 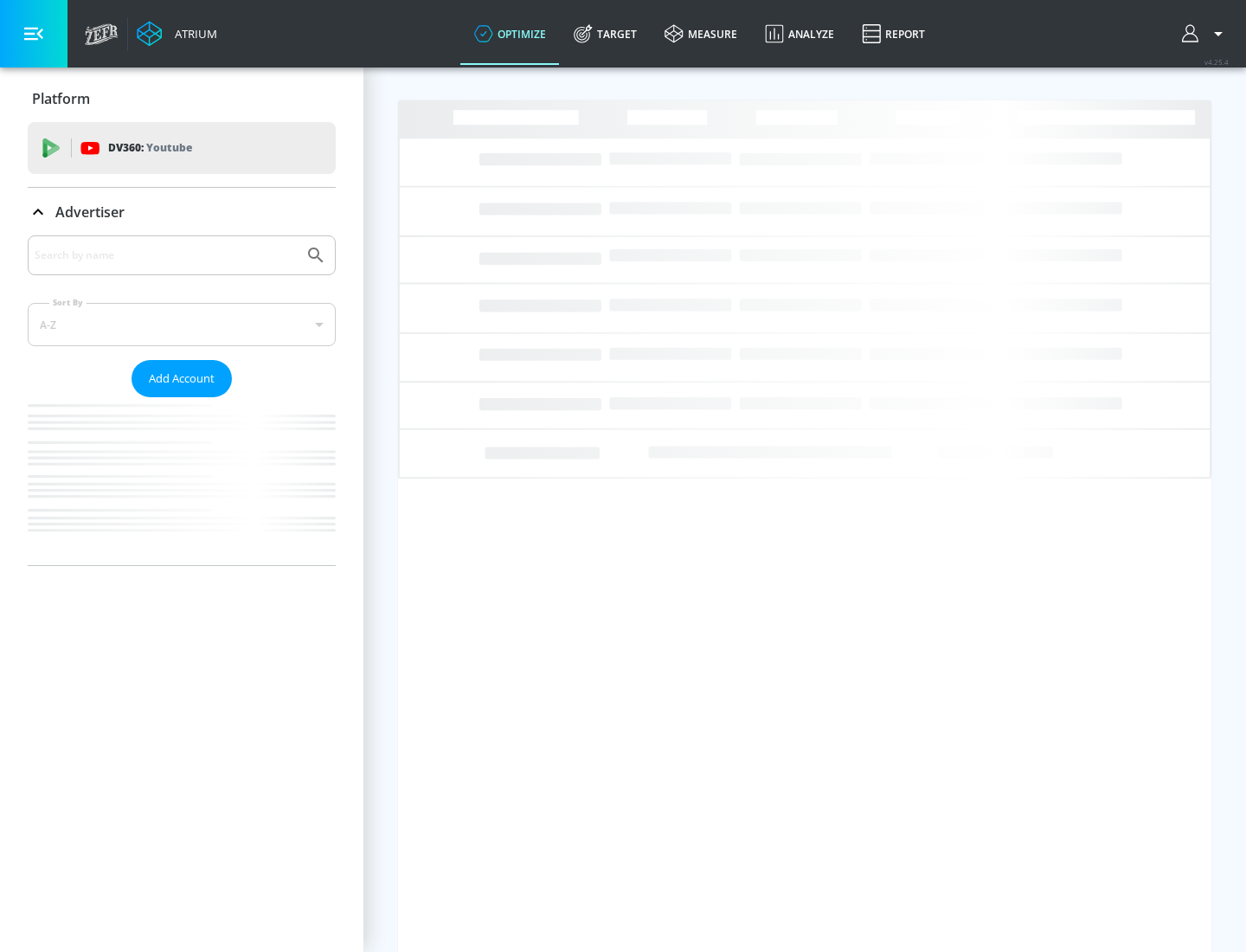 What do you see at coordinates (182, 98) in the screenshot?
I see `div: Platform` at bounding box center [182, 98].